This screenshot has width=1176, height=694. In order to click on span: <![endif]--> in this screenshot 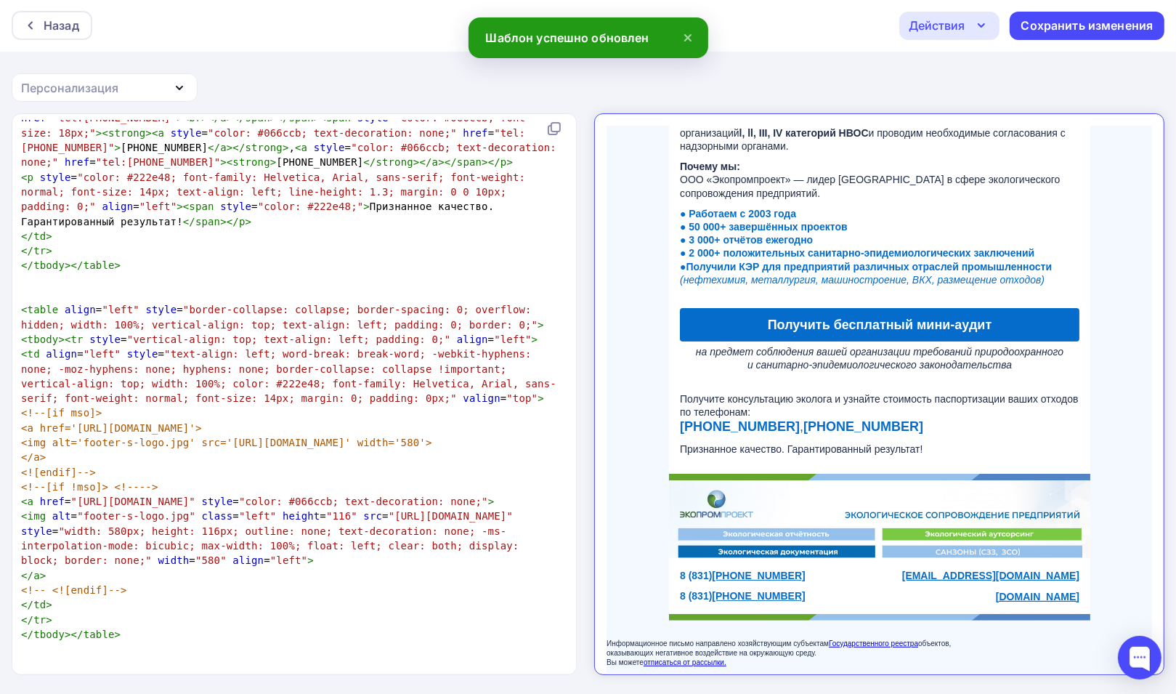, I will do `click(58, 472)`.